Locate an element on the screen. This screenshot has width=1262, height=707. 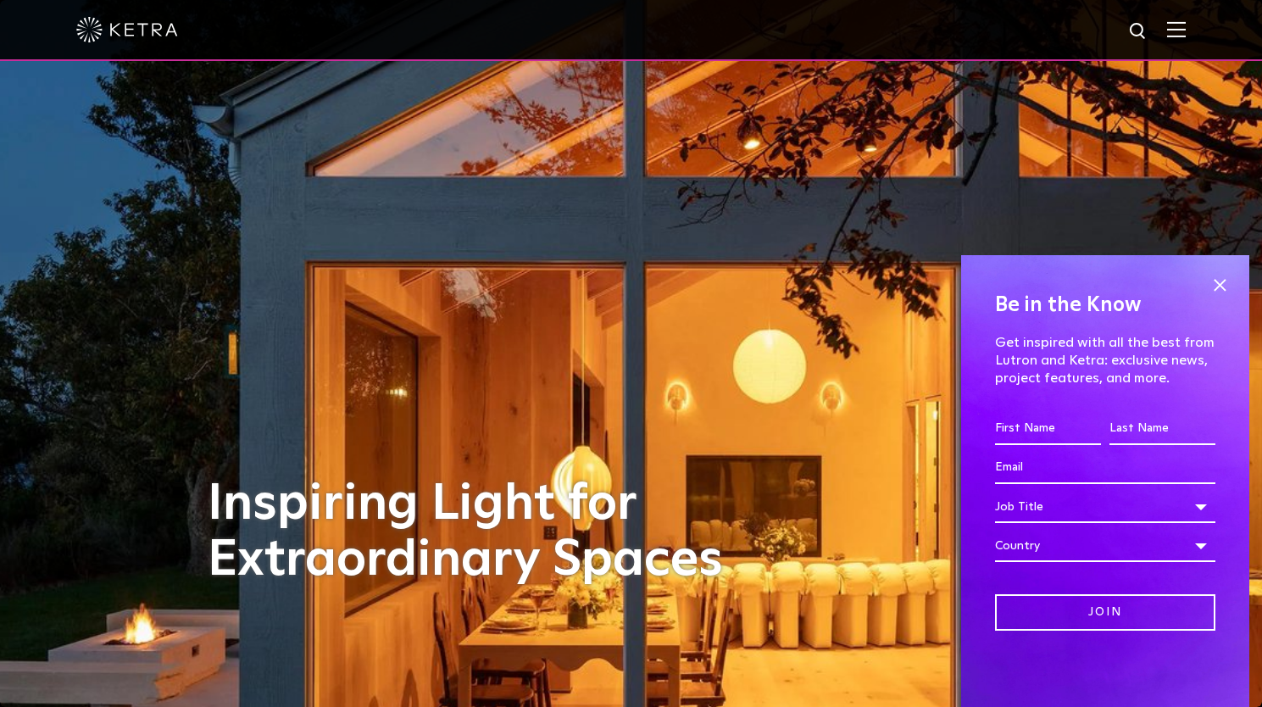
input: Email is located at coordinates (1105, 468).